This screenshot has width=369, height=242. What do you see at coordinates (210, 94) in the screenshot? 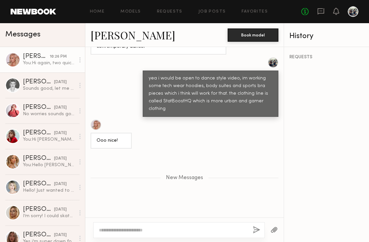
I see `div: yea i would be open to dance style video, im working some tech wear hoodies, body suites and spor...` at bounding box center [210, 94].